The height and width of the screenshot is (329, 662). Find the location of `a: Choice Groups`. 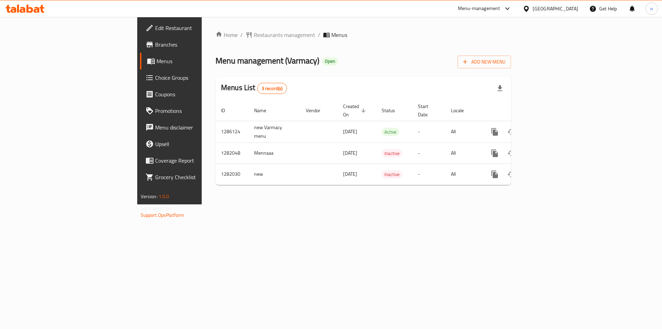

a: Choice Groups is located at coordinates (194, 78).